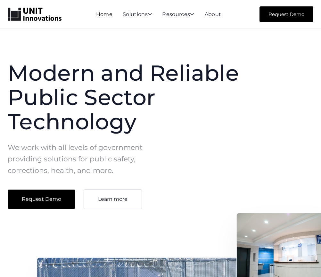 Image resolution: width=321 pixels, height=277 pixels. I want to click on div: Chat Widget, so click(266, 242).